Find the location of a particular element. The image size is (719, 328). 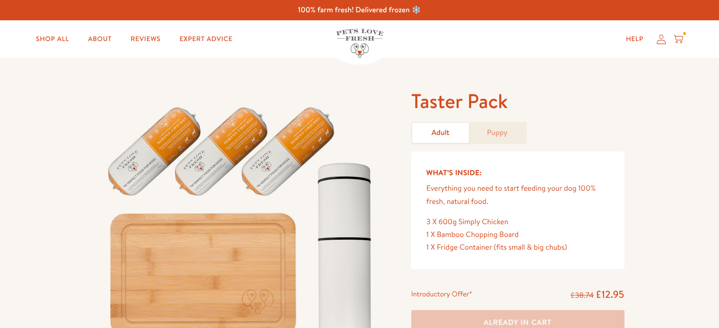

span: 1 X Bamboo Chopping Board is located at coordinates (473, 235).